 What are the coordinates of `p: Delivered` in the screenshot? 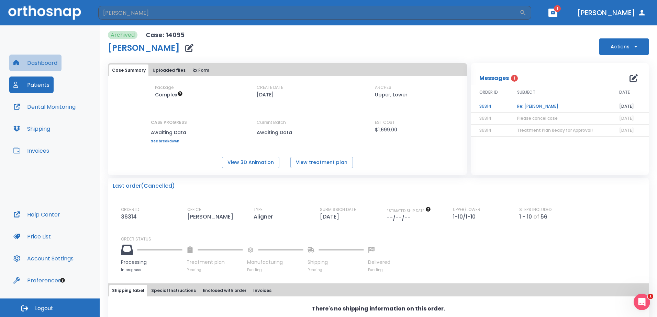 It's located at (379, 263).